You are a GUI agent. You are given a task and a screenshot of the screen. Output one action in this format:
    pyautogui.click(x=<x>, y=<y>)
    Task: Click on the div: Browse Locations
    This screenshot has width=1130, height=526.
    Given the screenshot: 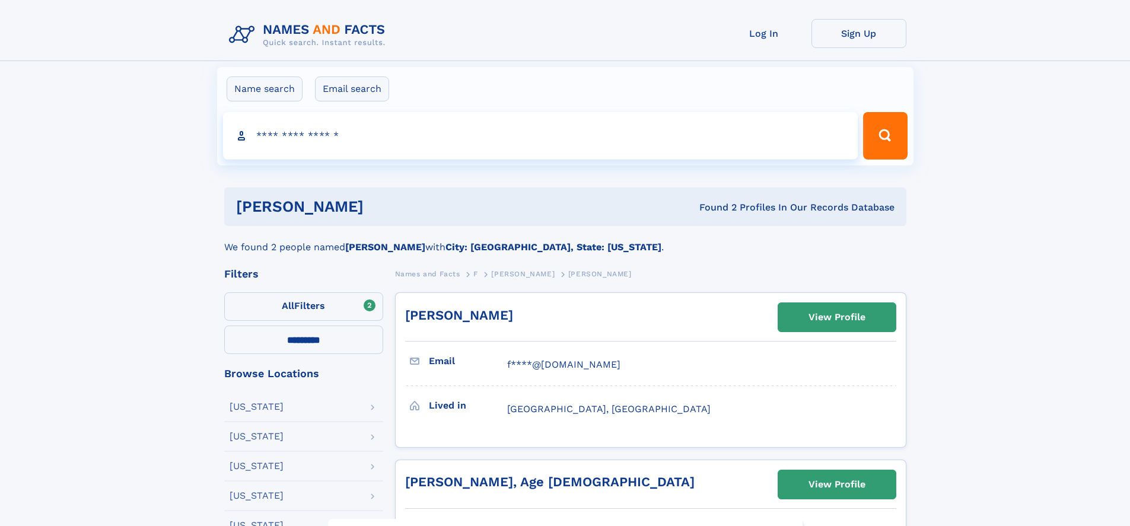 What is the action you would take?
    pyautogui.click(x=304, y=374)
    